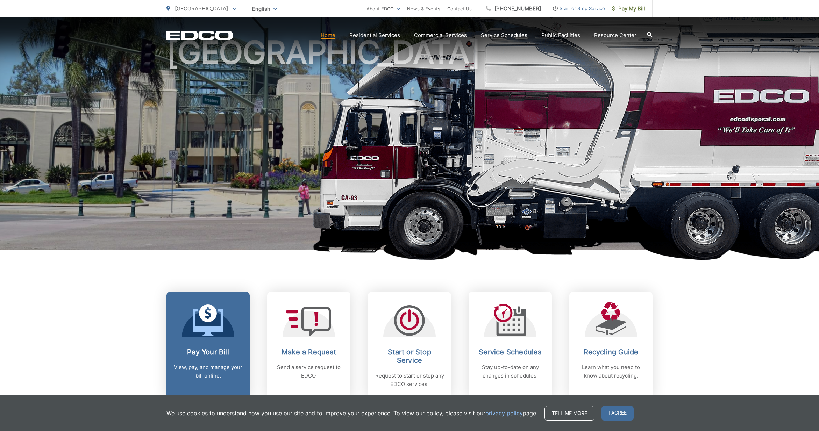  What do you see at coordinates (504, 414) in the screenshot?
I see `a: privacy policy` at bounding box center [504, 414].